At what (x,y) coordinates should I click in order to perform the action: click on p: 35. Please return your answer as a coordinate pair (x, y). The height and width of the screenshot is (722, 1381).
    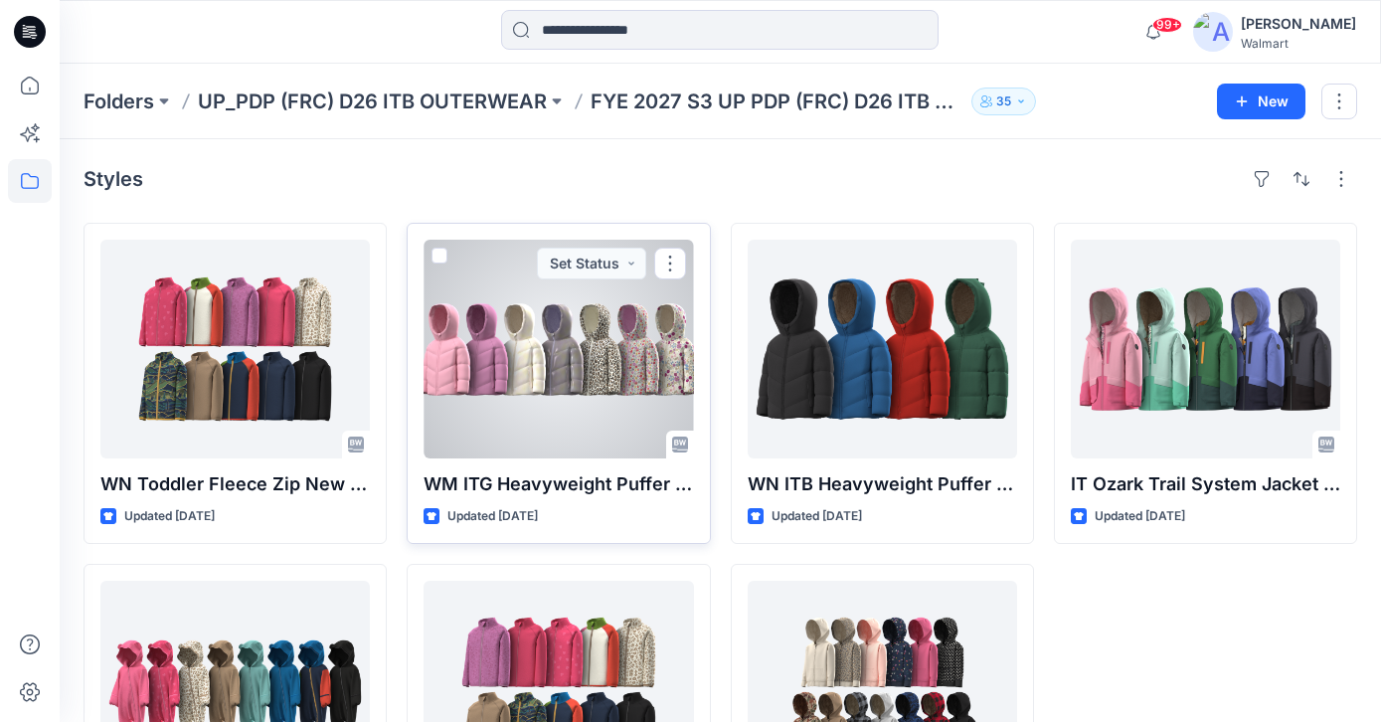
    Looking at the image, I should click on (1003, 101).